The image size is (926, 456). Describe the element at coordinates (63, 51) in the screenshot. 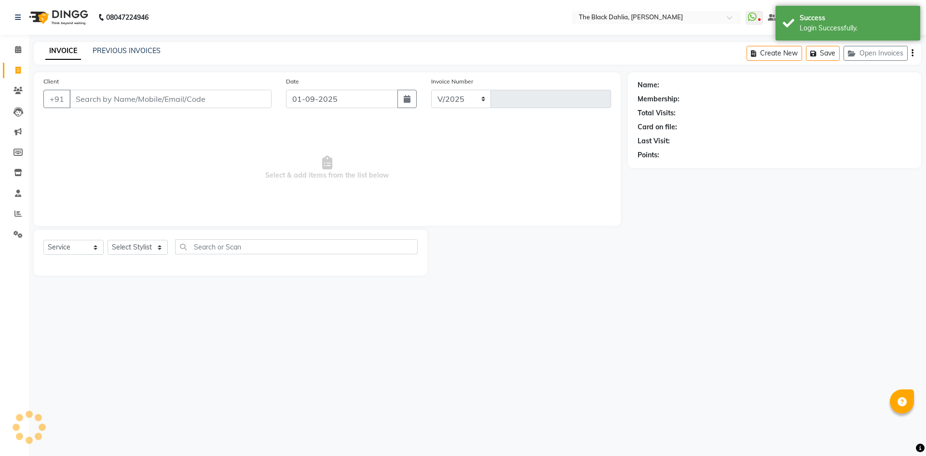

I see `a: INVOICE` at that location.